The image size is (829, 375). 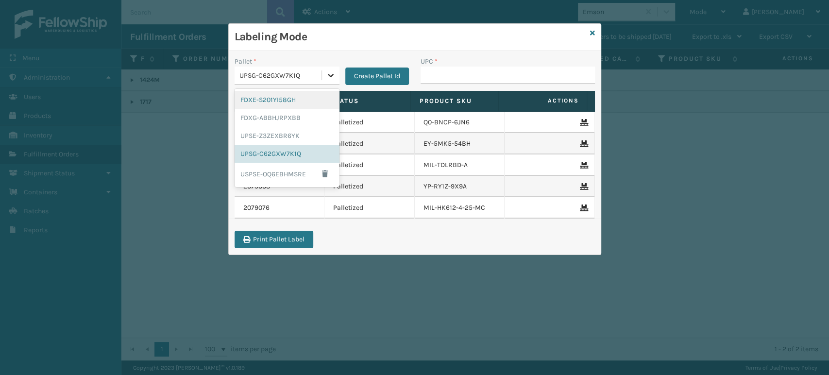 What do you see at coordinates (429, 61) in the screenshot?
I see `label: UPC` at bounding box center [429, 61].